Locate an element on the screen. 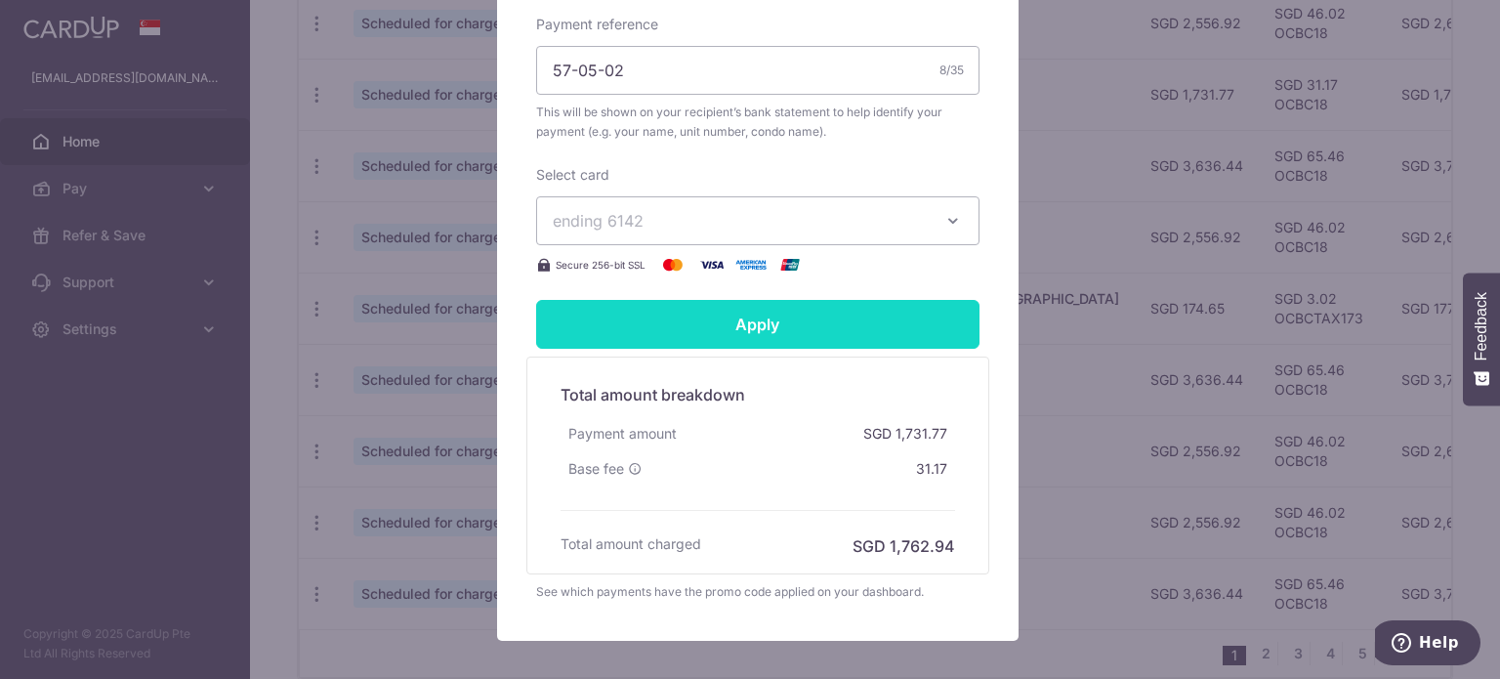 Image resolution: width=1500 pixels, height=679 pixels. div: 8/35 is located at coordinates (951, 70).